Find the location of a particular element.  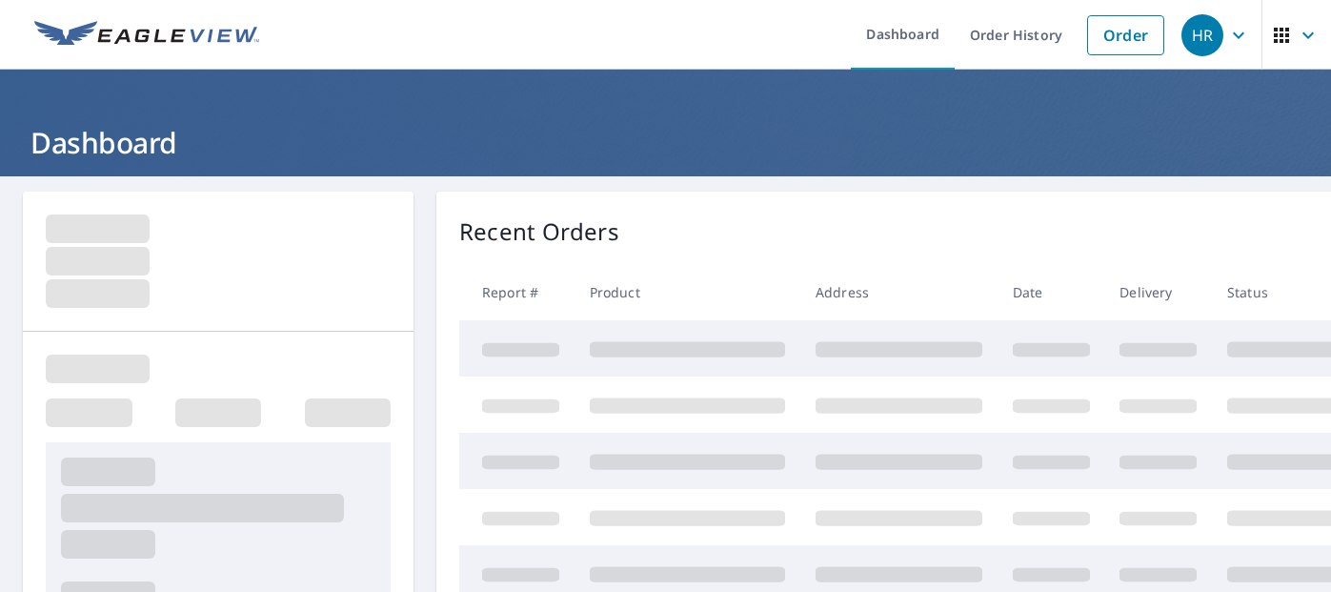

th: Report # is located at coordinates (516, 292).